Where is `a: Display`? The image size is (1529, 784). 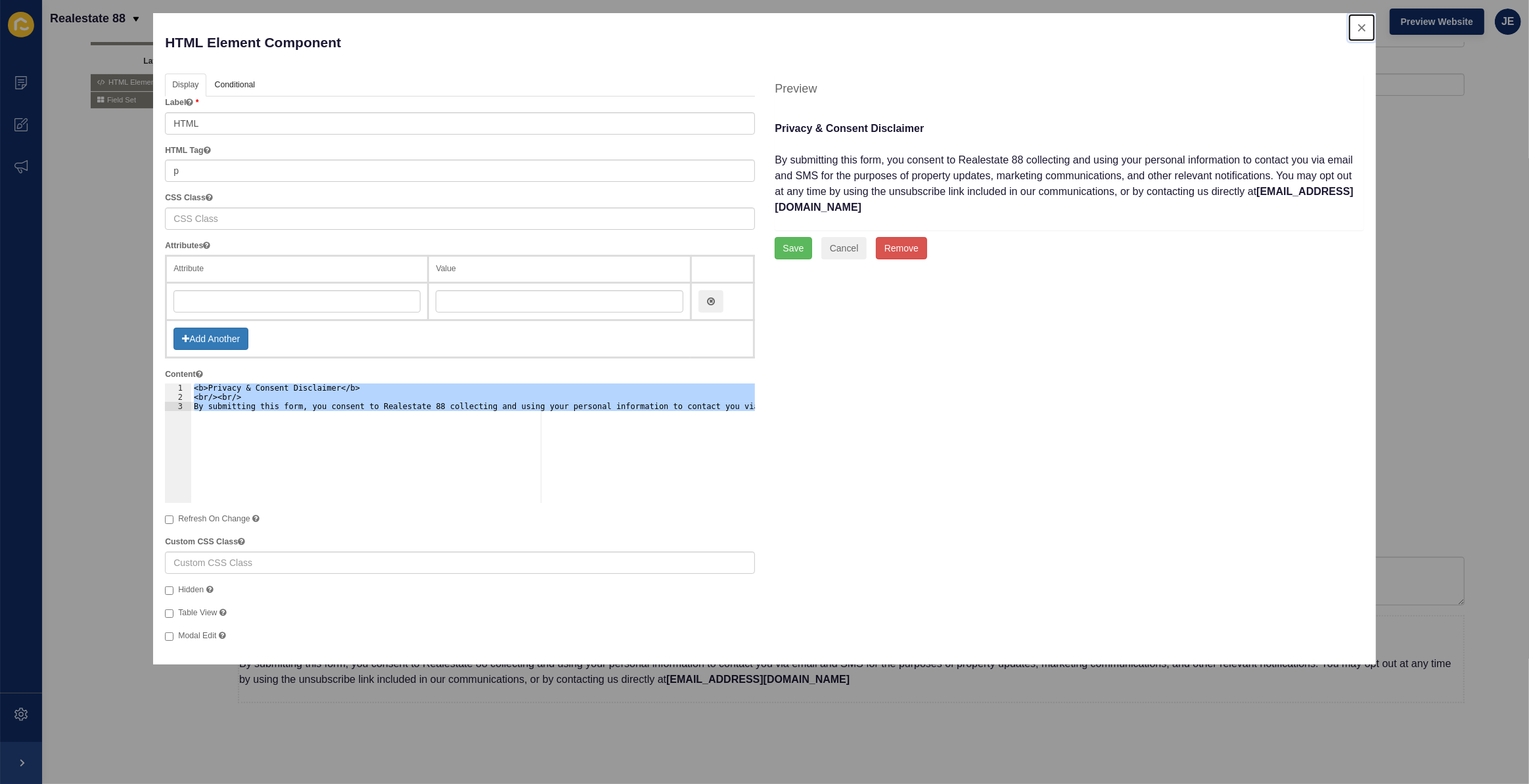 a: Display is located at coordinates (185, 85).